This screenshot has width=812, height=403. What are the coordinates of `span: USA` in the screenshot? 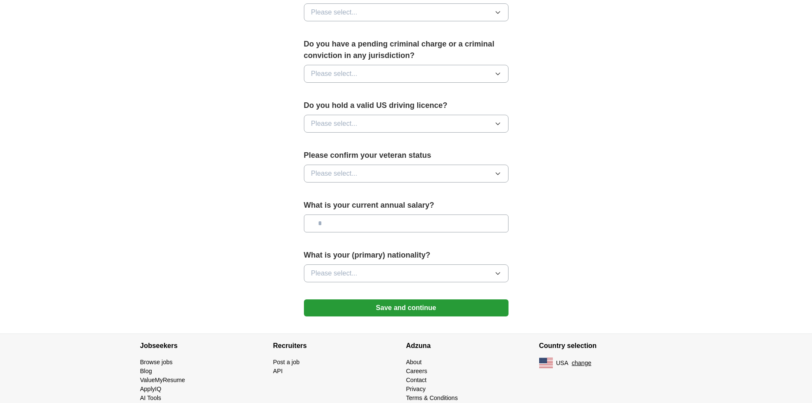 It's located at (563, 363).